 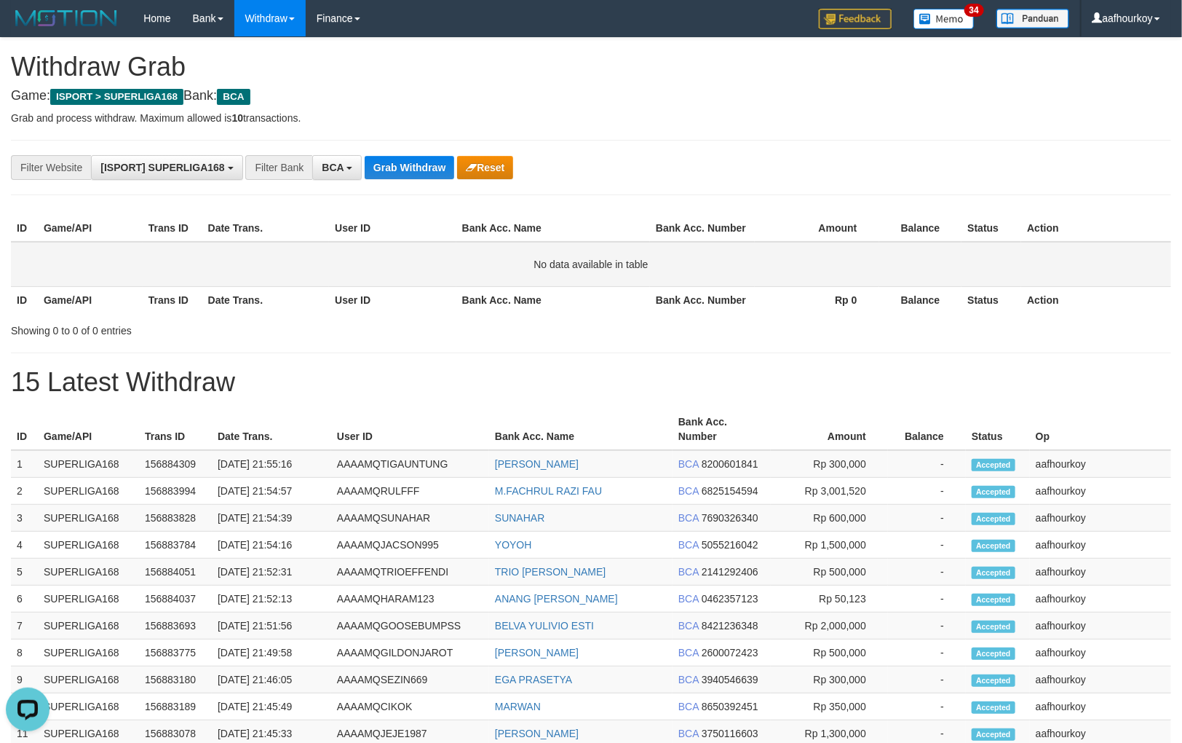 What do you see at coordinates (829, 625) in the screenshot?
I see `td: Rp 2,000,000` at bounding box center [829, 625].